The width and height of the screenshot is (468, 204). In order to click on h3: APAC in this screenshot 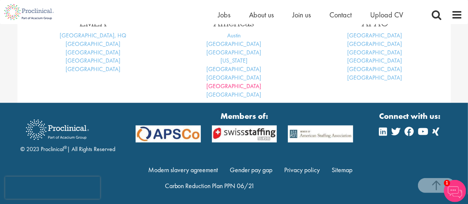, I will do `click(375, 23)`.